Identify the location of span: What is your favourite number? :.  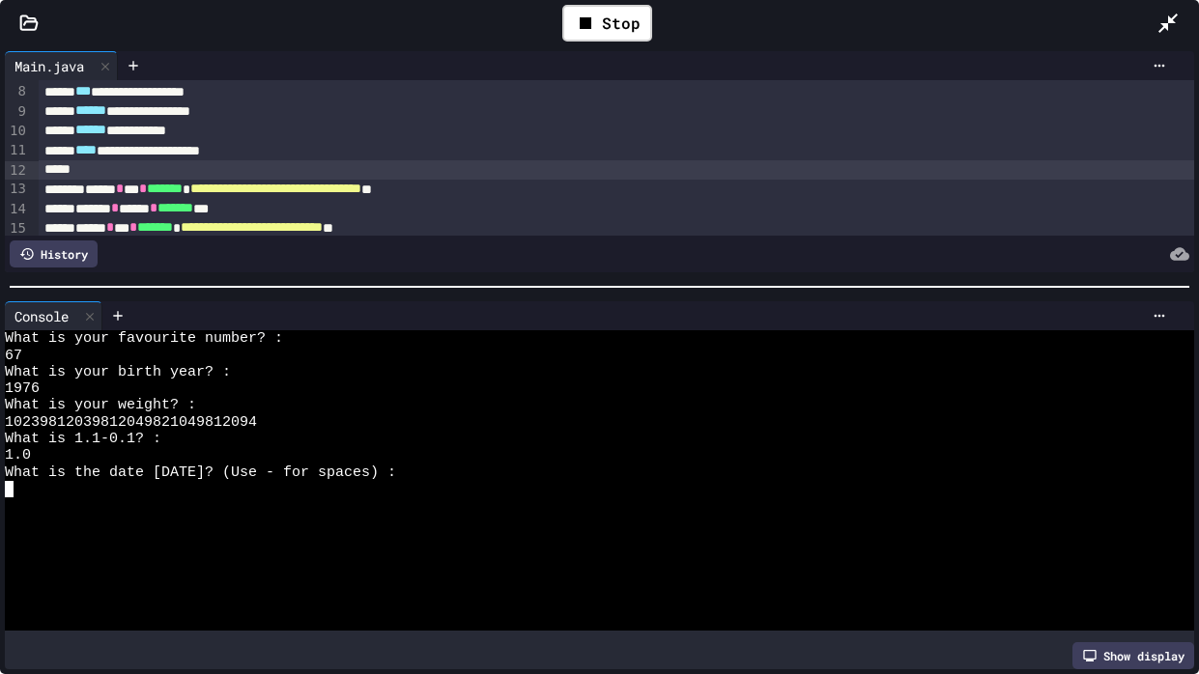
(144, 338).